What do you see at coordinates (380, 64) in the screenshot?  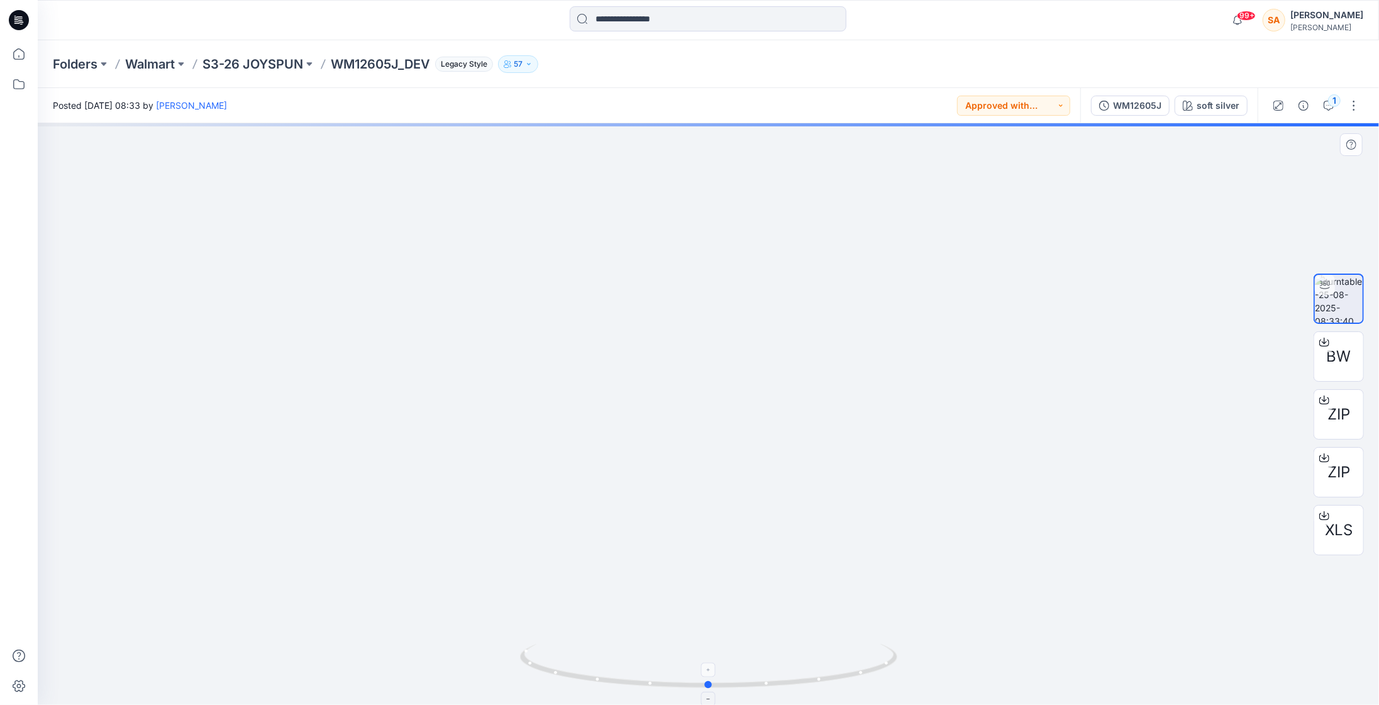 I see `p: WM12605J_DEV` at bounding box center [380, 64].